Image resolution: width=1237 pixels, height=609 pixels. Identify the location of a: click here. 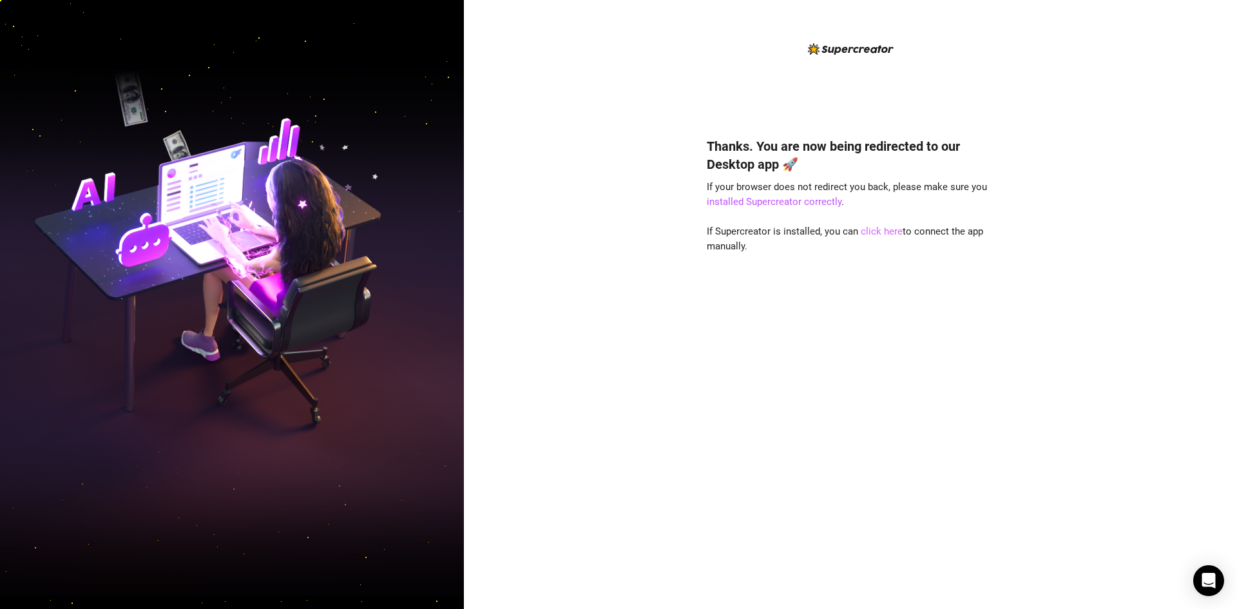
(882, 231).